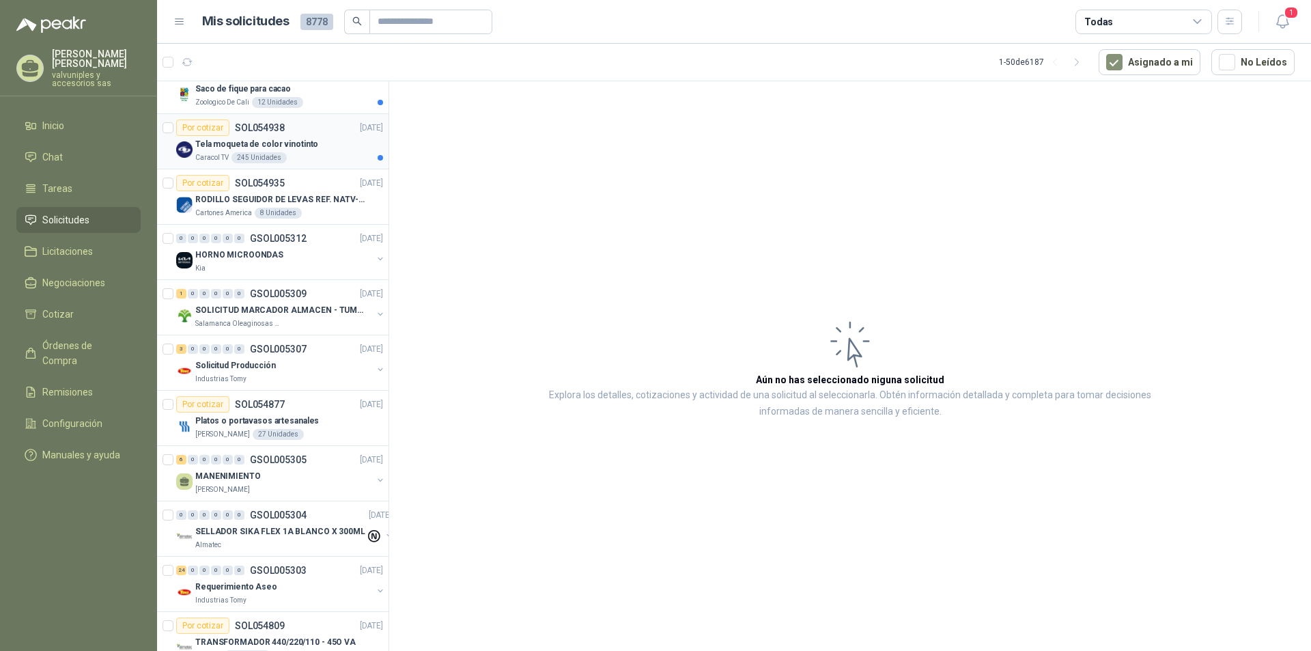 This screenshot has width=1311, height=651. I want to click on span: 1, so click(1292, 12).